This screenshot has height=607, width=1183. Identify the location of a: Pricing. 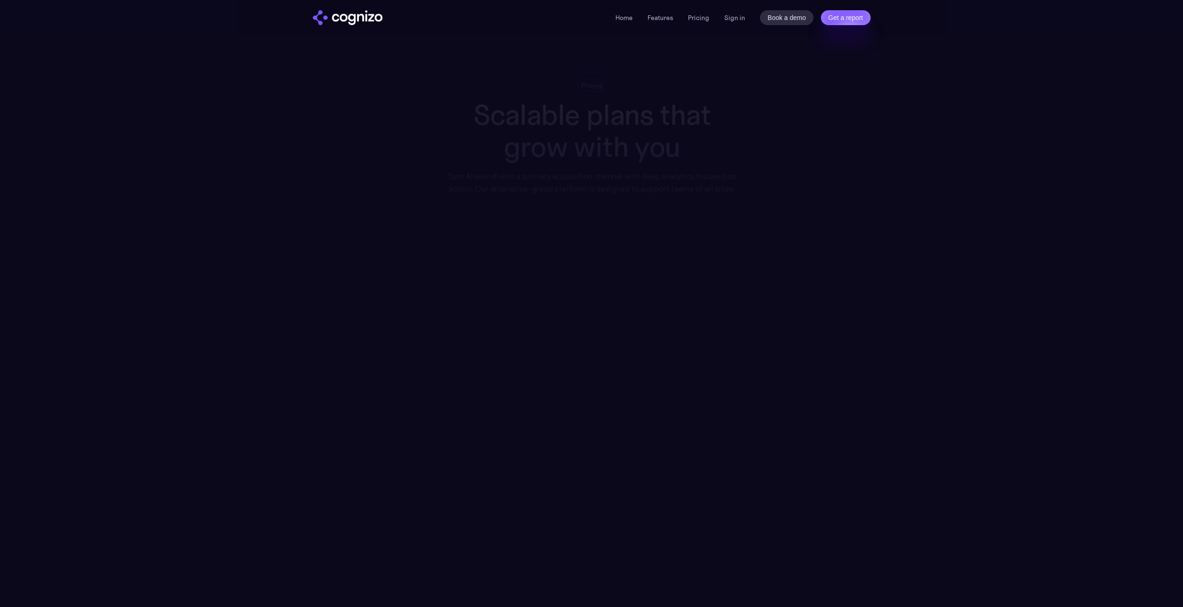
(699, 18).